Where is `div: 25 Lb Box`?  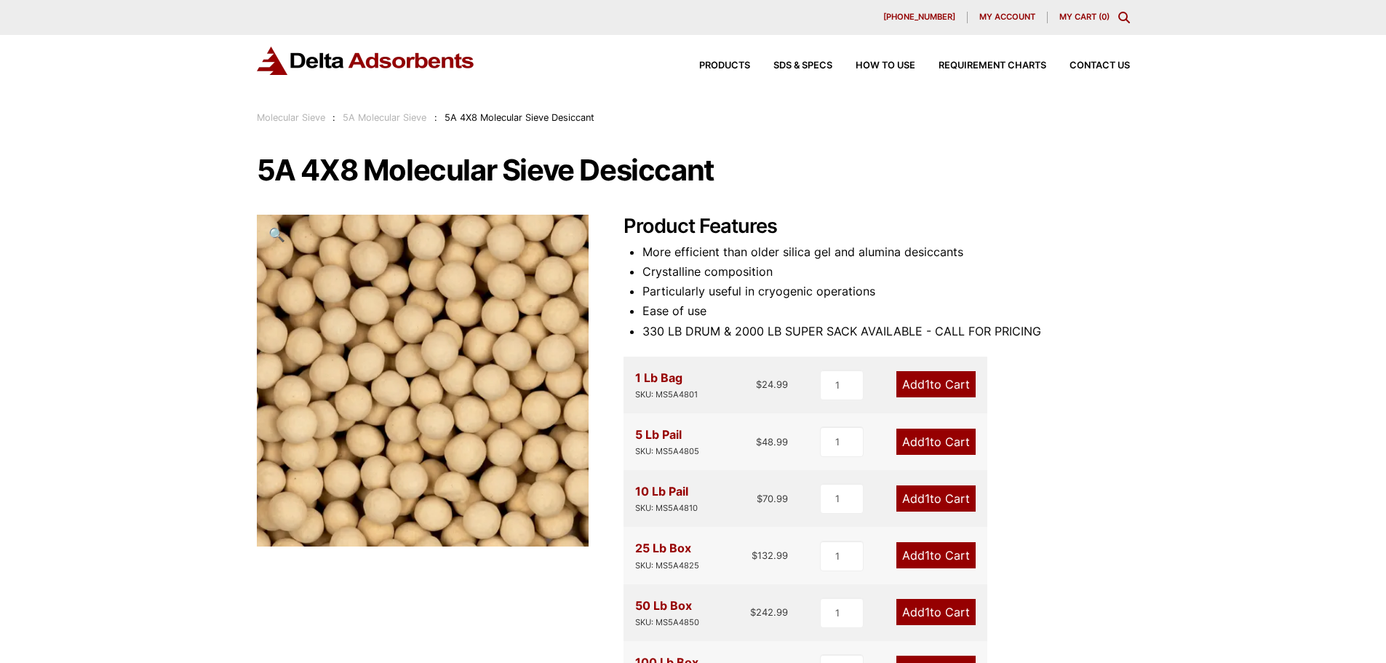
div: 25 Lb Box is located at coordinates (667, 555).